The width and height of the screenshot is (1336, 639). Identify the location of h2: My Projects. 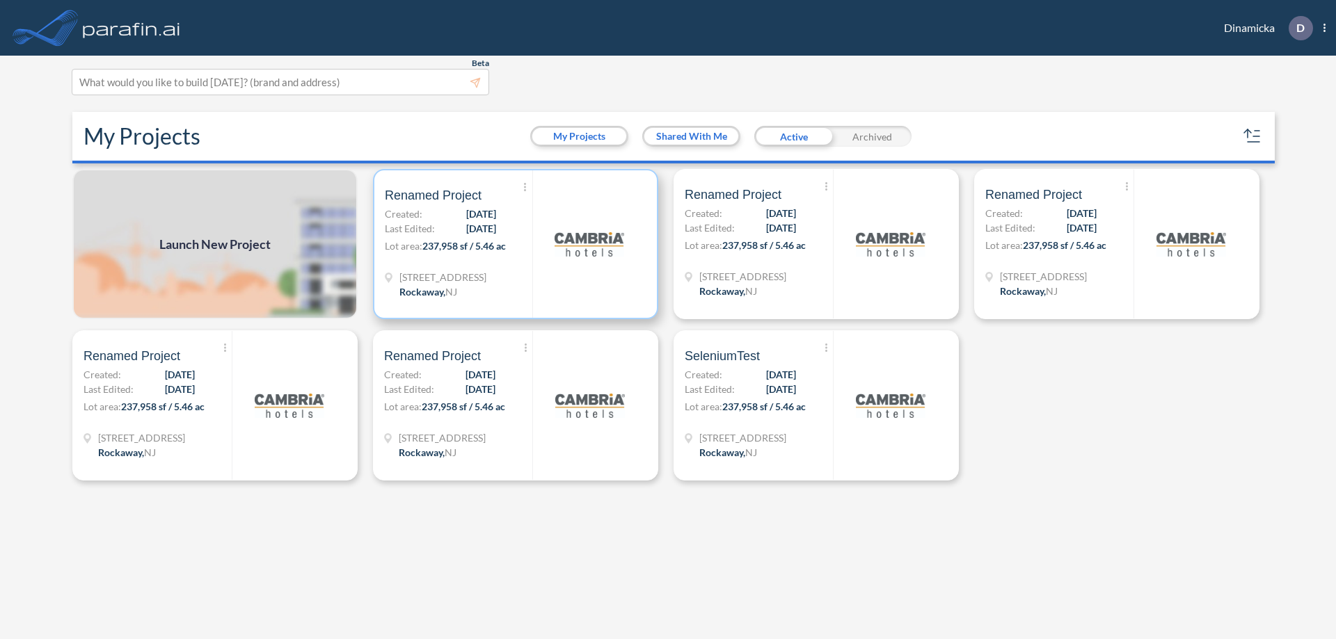
(142, 136).